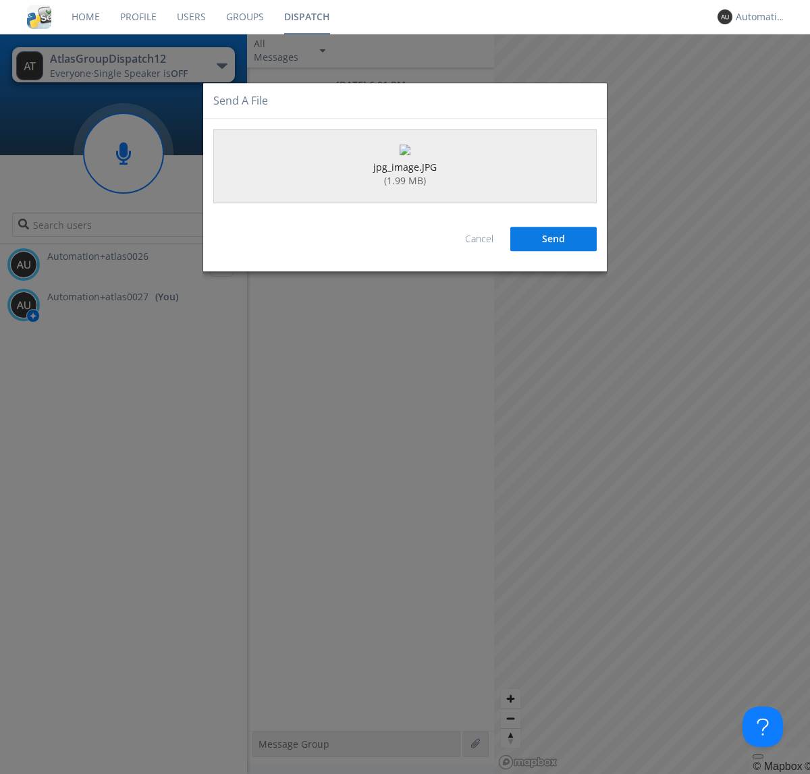 The image size is (810, 774). Describe the element at coordinates (240, 101) in the screenshot. I see `h4: Send a file` at that location.